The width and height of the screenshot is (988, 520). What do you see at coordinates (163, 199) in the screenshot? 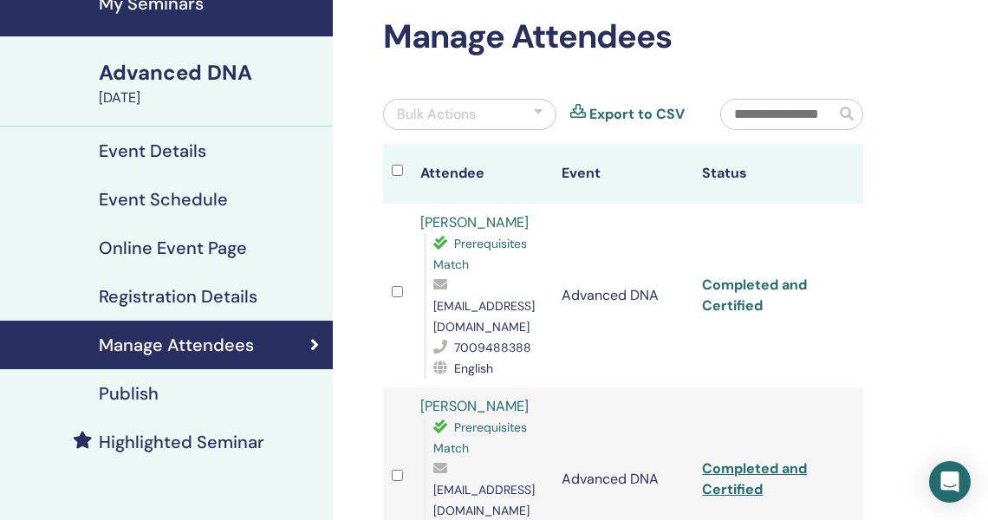
I see `h4: Event Schedule` at bounding box center [163, 199].